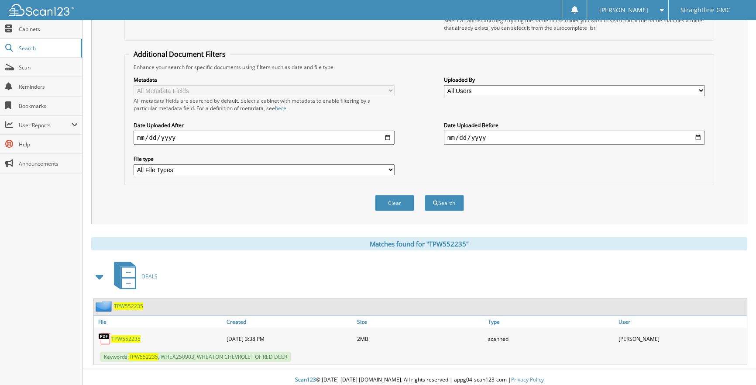  I want to click on img: scan123-logo-white.svg, so click(41, 10).